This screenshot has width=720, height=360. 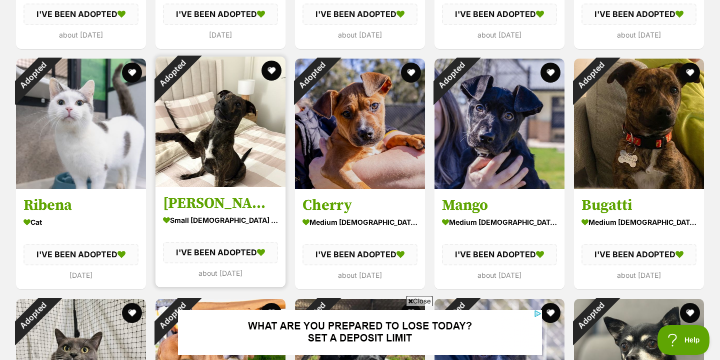 I want to click on img: Mango, so click(x=500, y=124).